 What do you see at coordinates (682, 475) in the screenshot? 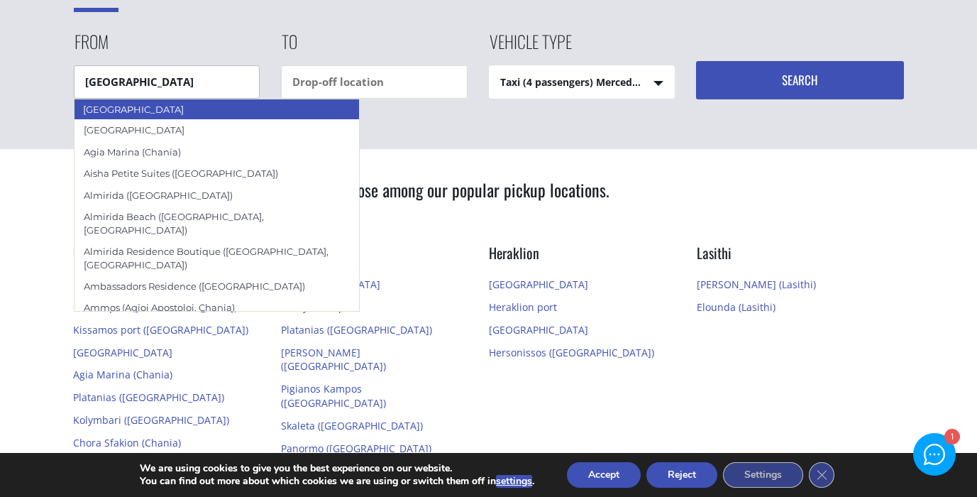
I see `button: Reject` at bounding box center [682, 475].